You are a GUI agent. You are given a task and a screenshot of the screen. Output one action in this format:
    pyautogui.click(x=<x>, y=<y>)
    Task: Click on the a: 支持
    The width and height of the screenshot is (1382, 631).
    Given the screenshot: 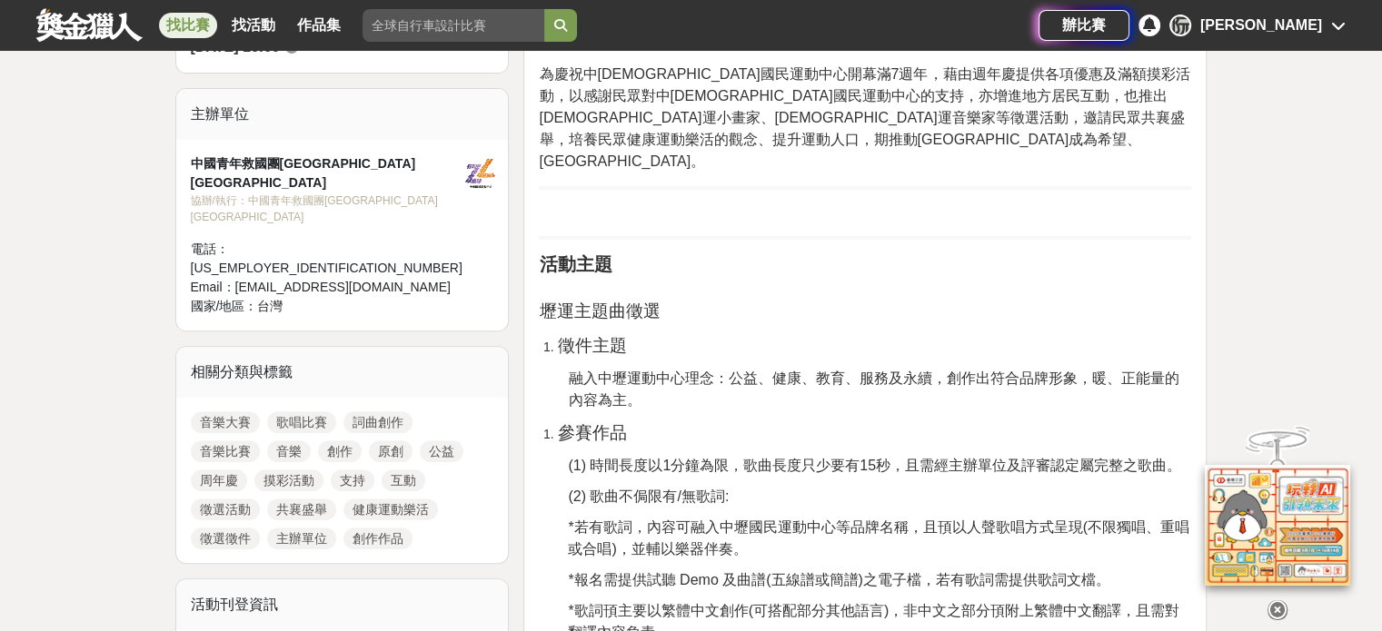 What is the action you would take?
    pyautogui.click(x=353, y=481)
    